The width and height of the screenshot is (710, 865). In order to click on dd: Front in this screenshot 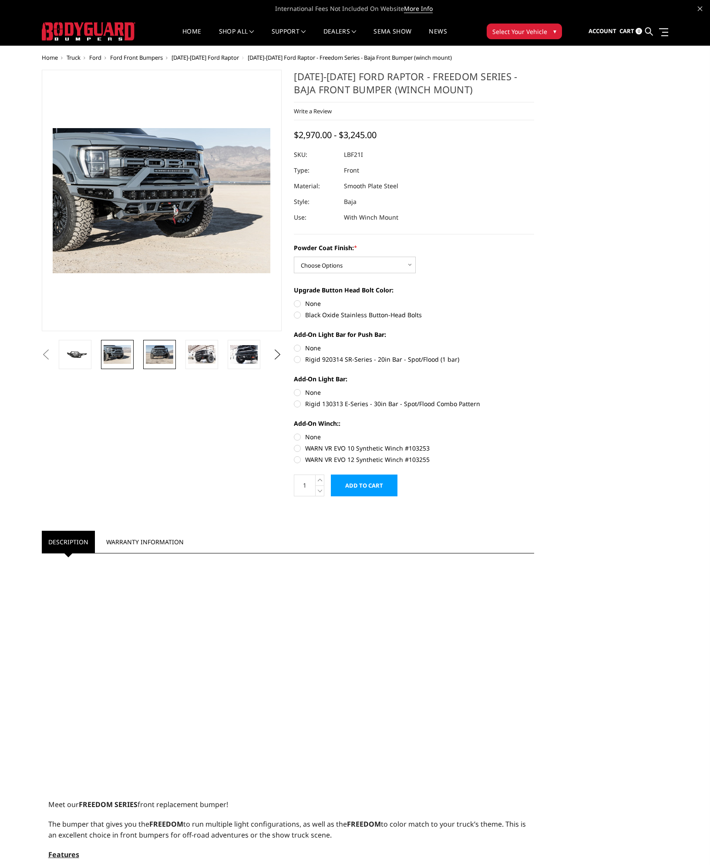, I will do `click(351, 170)`.